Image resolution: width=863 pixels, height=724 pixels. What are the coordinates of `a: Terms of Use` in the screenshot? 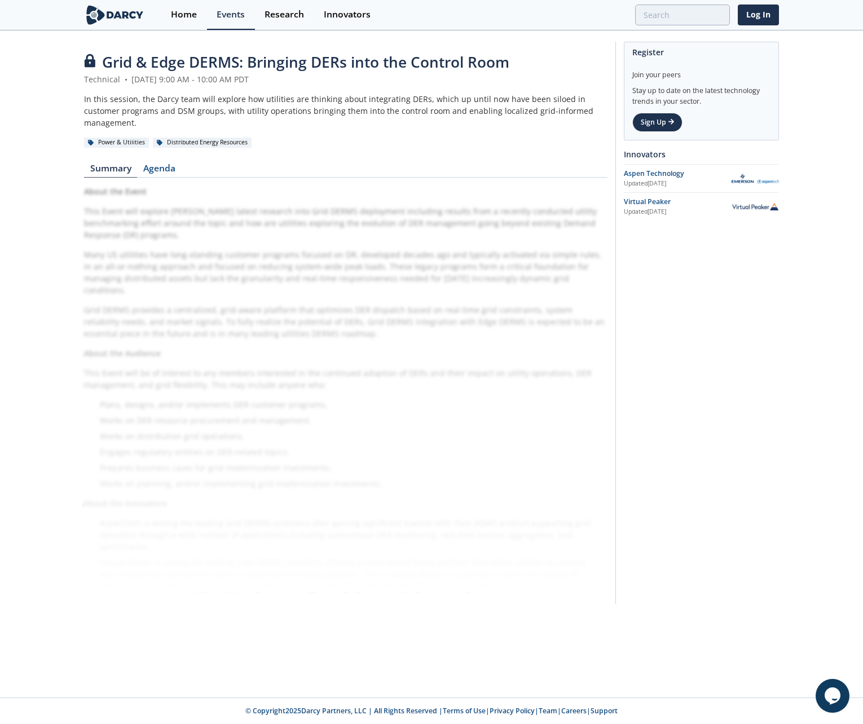 It's located at (464, 711).